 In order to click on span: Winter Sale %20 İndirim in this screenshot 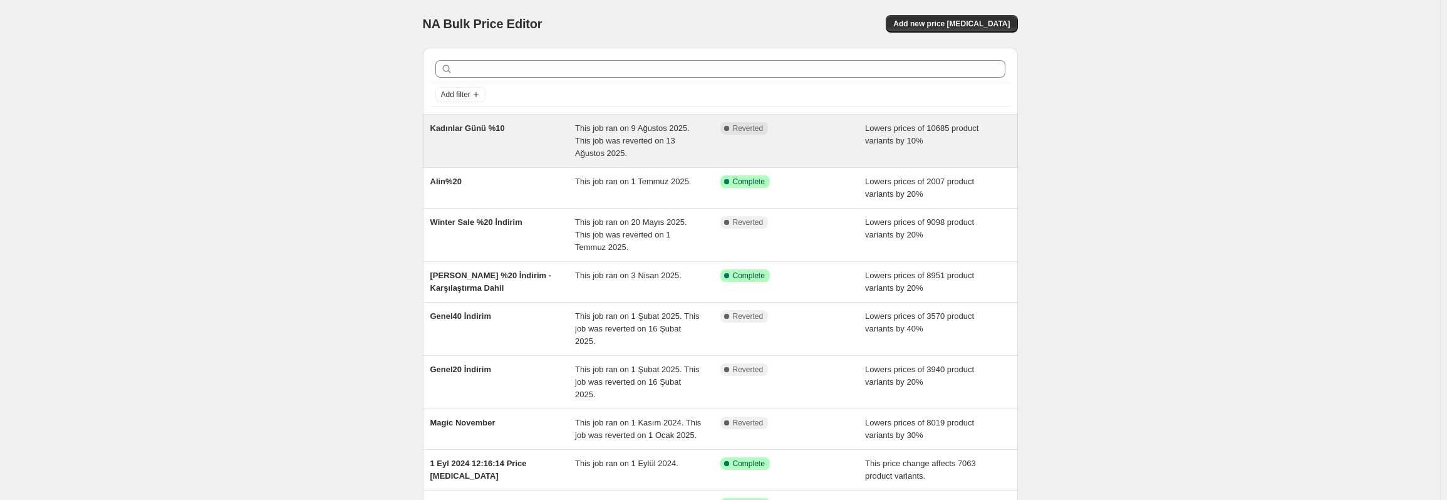, I will do `click(476, 222)`.